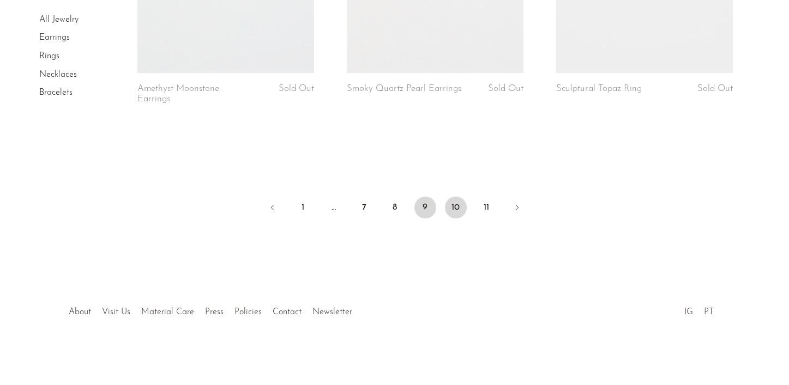 The image size is (789, 385). Describe the element at coordinates (598, 89) in the screenshot. I see `a: Sculptural Topaz Ring` at that location.